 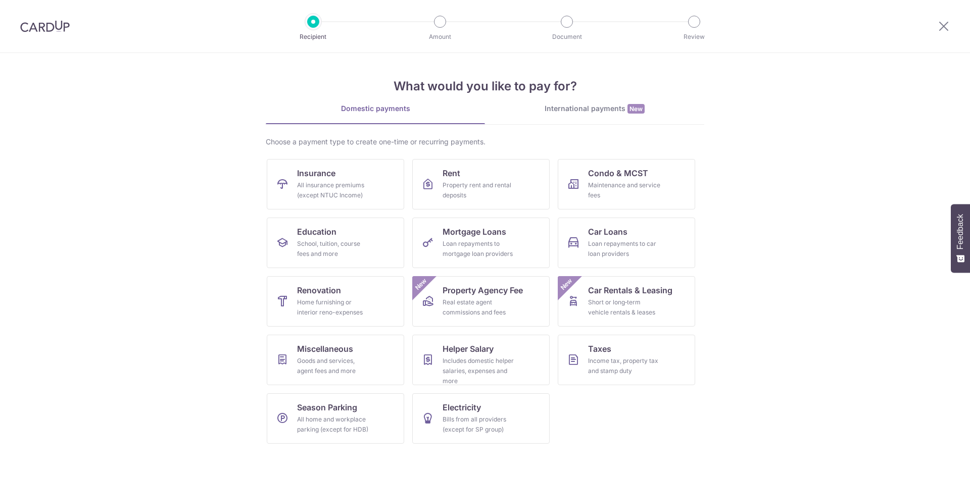 I want to click on p: Recipient, so click(x=313, y=37).